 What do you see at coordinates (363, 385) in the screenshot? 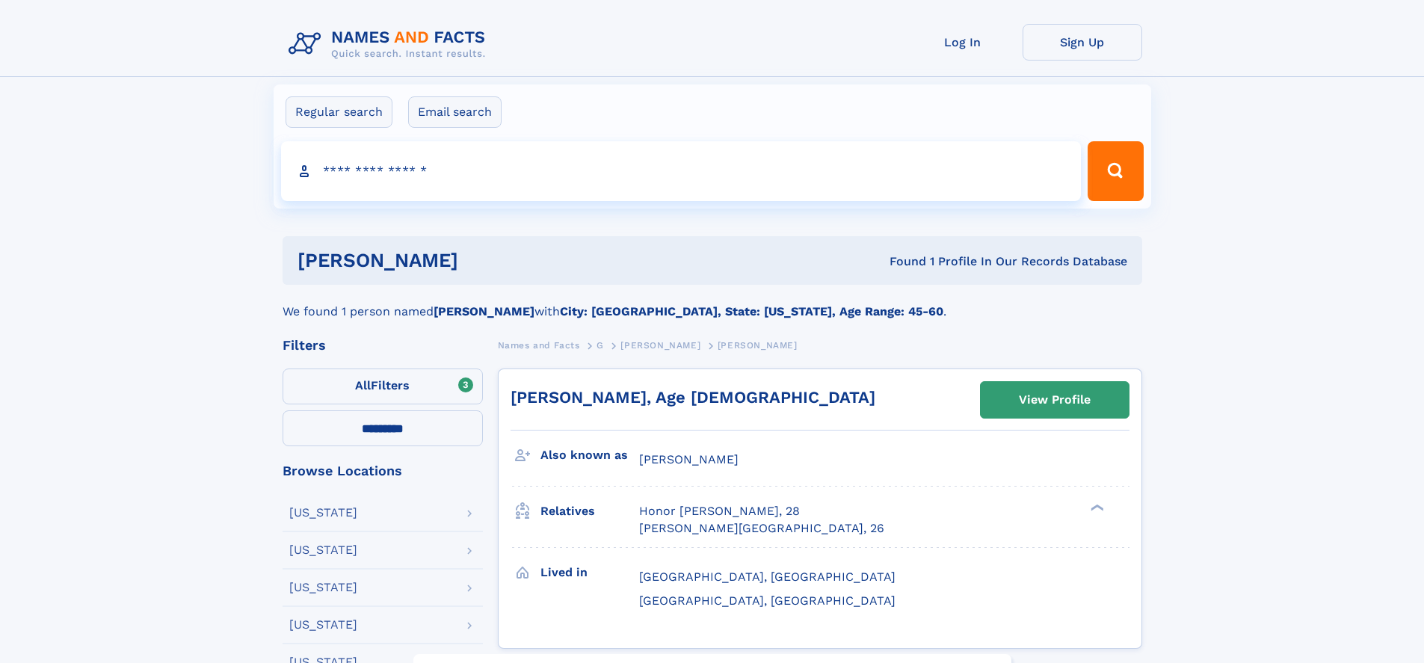
I see `span: All` at bounding box center [363, 385].